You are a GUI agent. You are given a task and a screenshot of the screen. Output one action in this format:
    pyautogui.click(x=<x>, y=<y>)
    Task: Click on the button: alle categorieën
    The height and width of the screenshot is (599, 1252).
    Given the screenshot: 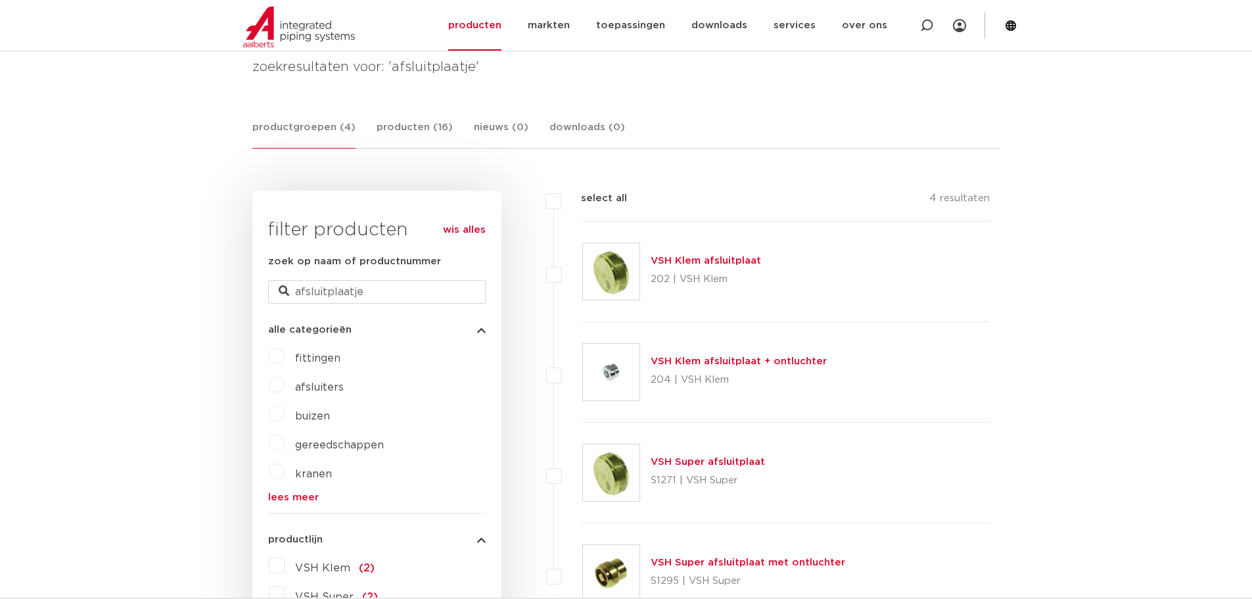 What is the action you would take?
    pyautogui.click(x=377, y=329)
    